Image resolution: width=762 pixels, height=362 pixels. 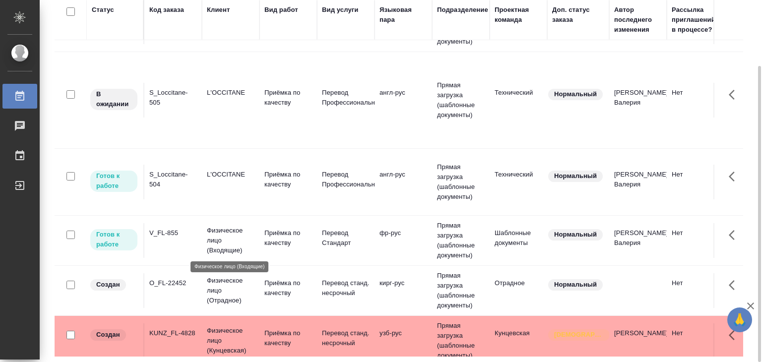 I want to click on div: Подразделение, so click(x=462, y=10).